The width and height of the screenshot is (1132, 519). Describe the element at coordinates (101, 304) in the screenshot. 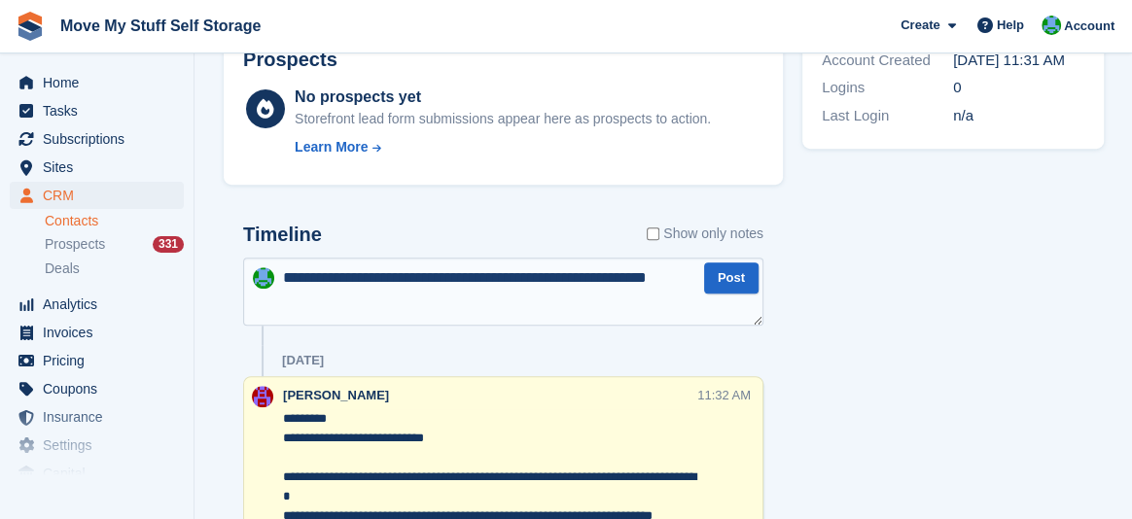

I see `span: Analytics` at that location.